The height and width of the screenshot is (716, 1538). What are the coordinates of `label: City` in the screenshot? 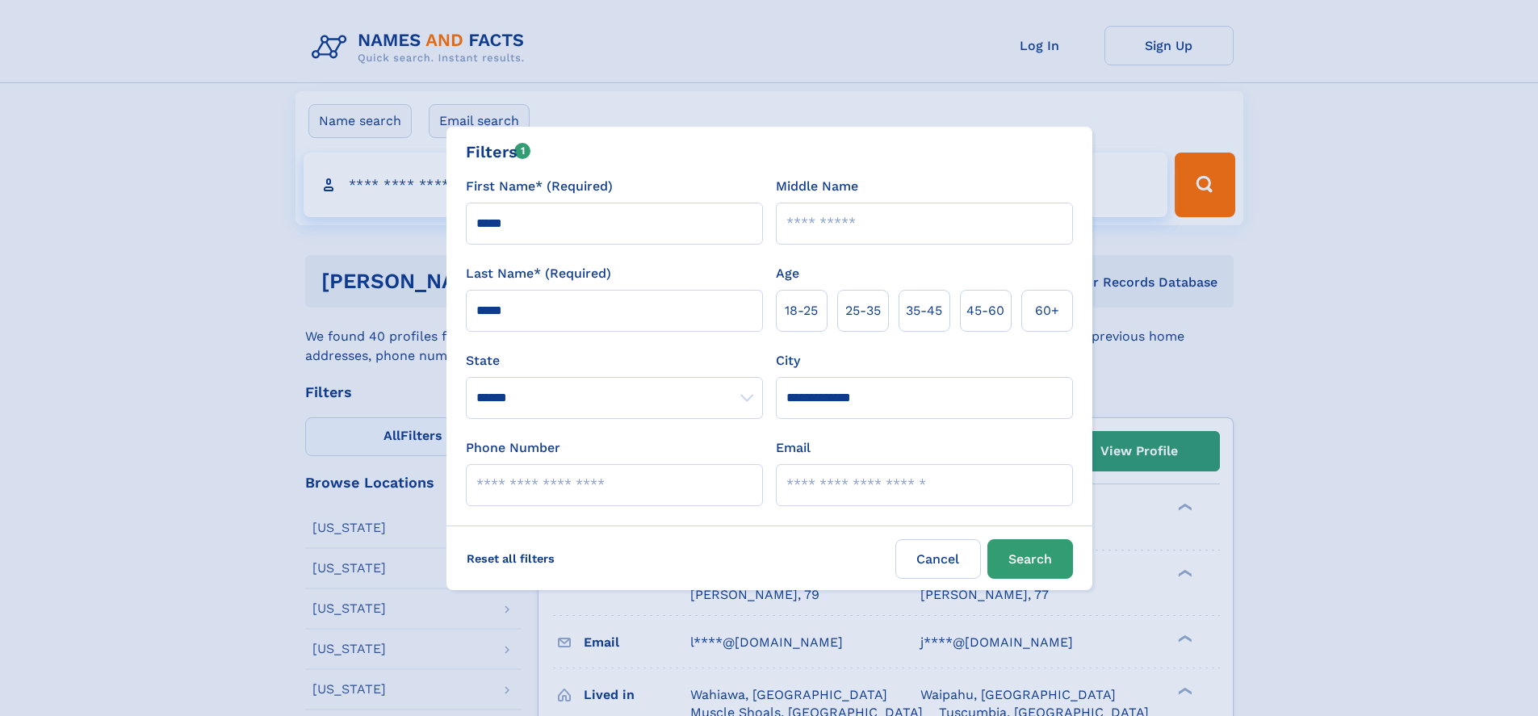 It's located at (788, 361).